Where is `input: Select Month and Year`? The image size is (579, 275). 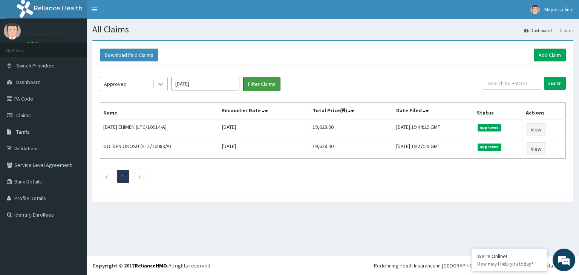 input: Select Month and Year is located at coordinates (205, 84).